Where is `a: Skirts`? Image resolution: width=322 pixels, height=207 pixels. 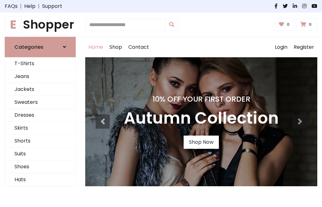
a: Skirts is located at coordinates (40, 128).